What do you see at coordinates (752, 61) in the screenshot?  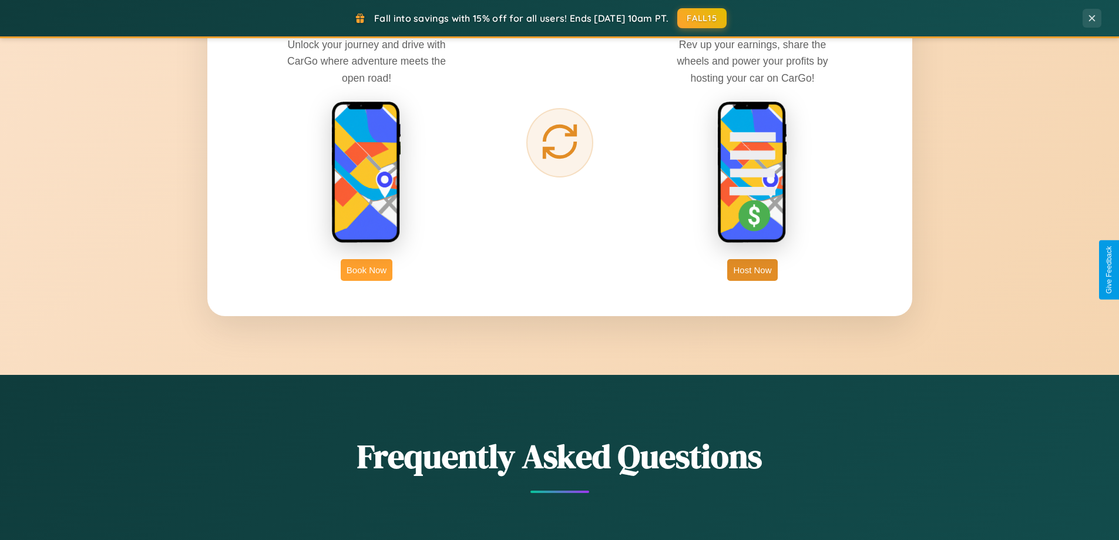 I see `p: Rev up your earnings, share the wheels and power your profits by hosting your car on CarGo!` at bounding box center [752, 61].